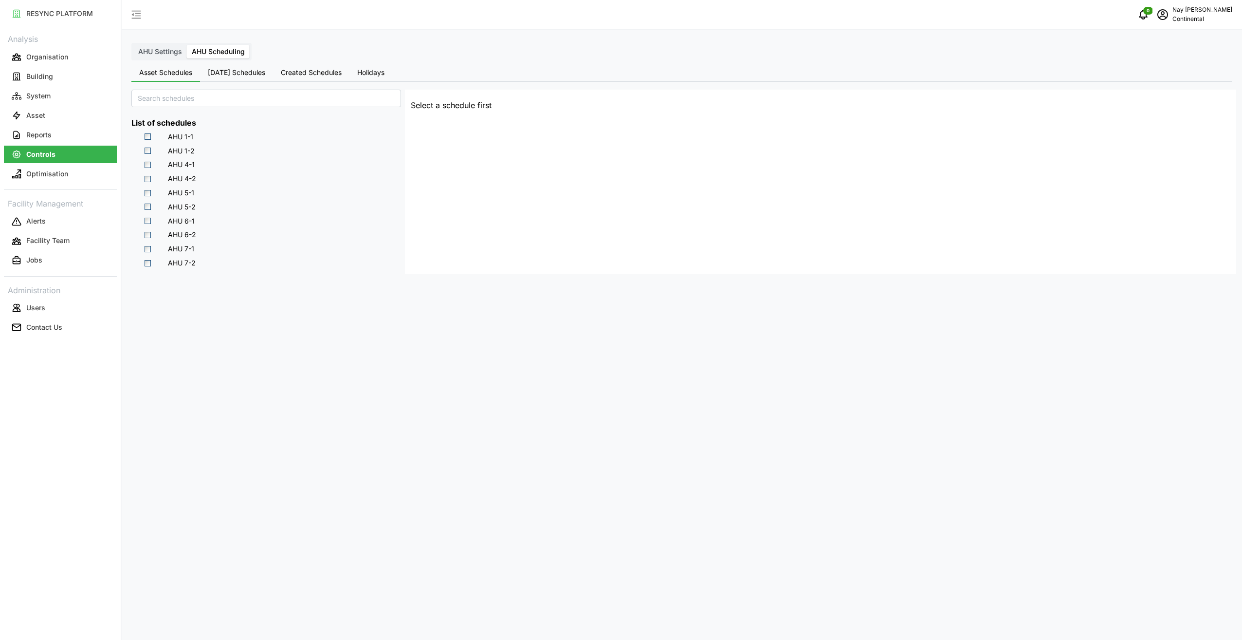  What do you see at coordinates (147, 150) in the screenshot?
I see `span: Select AHU 1-2` at bounding box center [147, 150].